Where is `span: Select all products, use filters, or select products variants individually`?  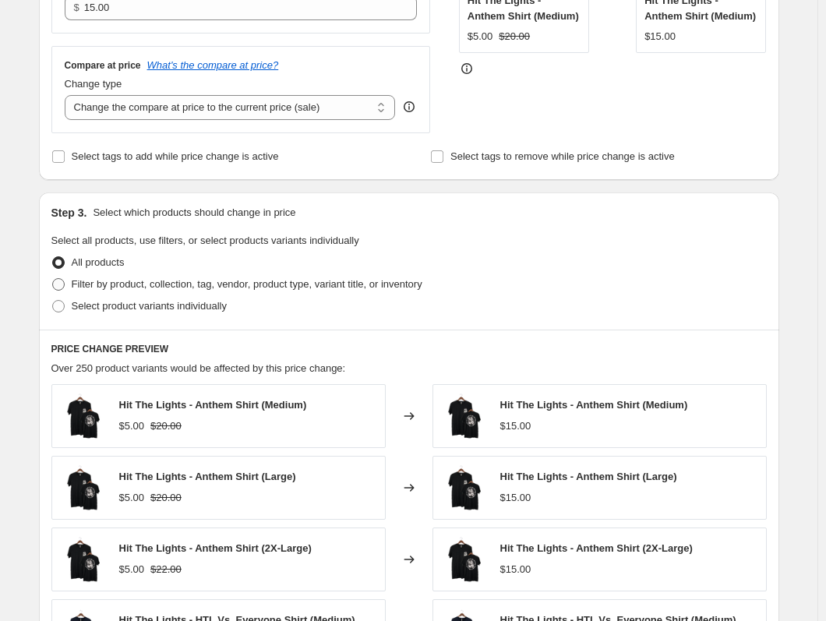 span: Select all products, use filters, or select products variants individually is located at coordinates (205, 240).